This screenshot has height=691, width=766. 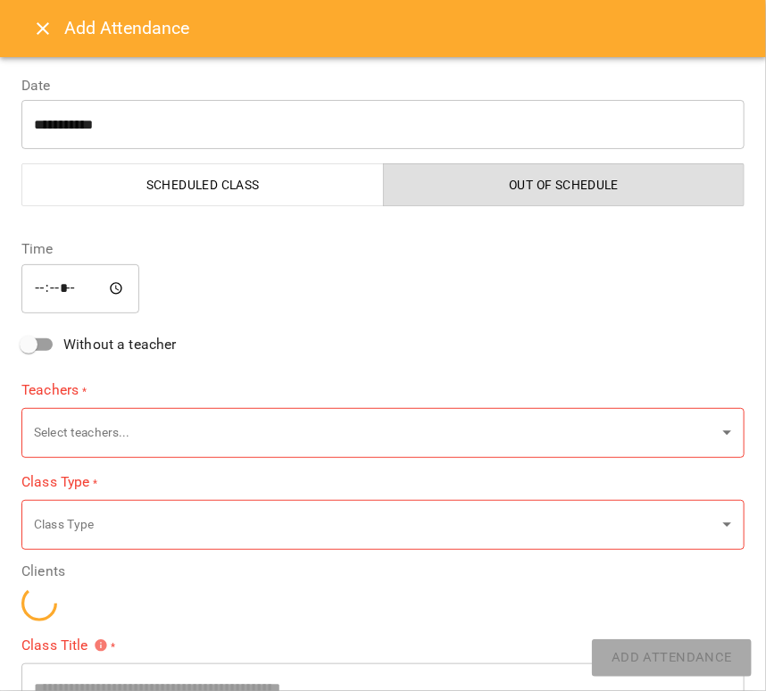 I want to click on label: Teachers, so click(x=383, y=390).